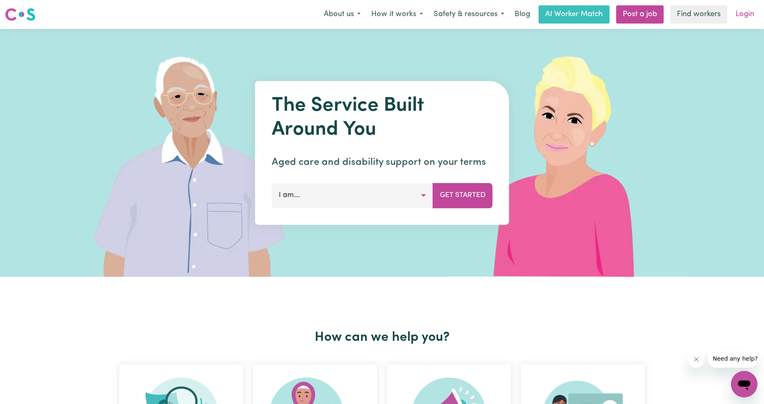 This screenshot has width=764, height=404. Describe the element at coordinates (745, 14) in the screenshot. I see `a: Login` at that location.